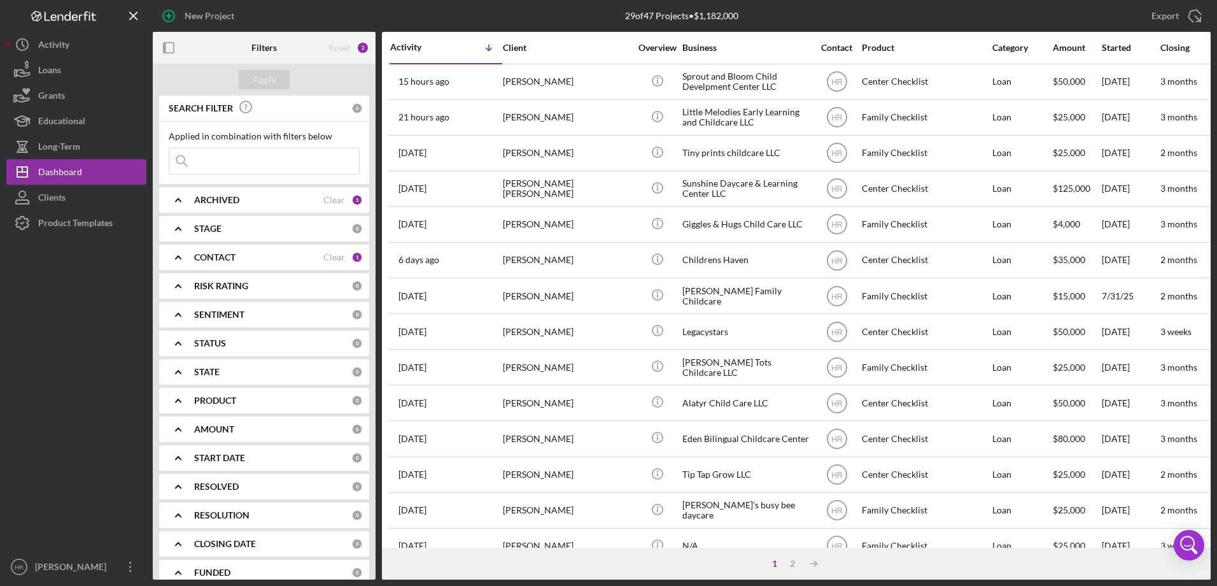 The height and width of the screenshot is (586, 1217). Describe the element at coordinates (50, 71) in the screenshot. I see `div: Loans` at that location.